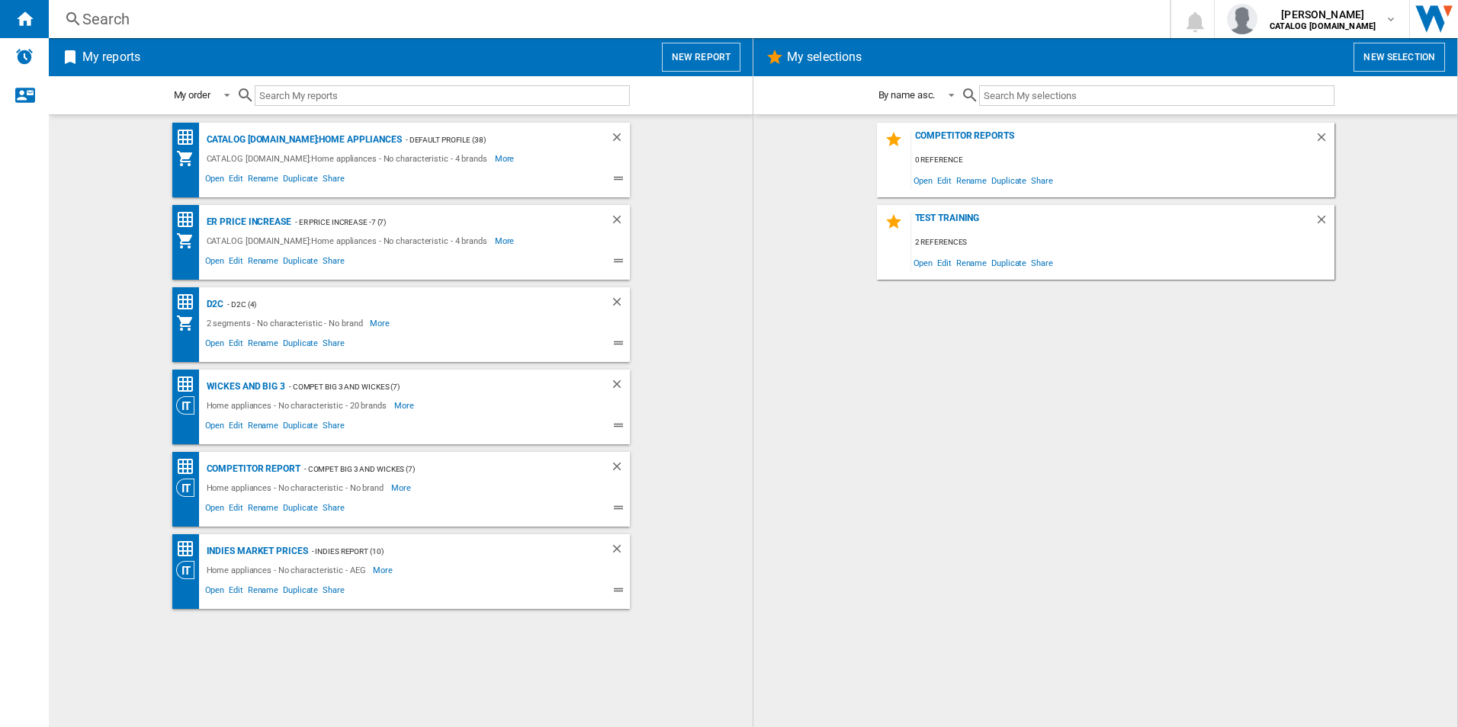  Describe the element at coordinates (297, 488) in the screenshot. I see `div: Home appliances - No characteristic - No brand` at that location.